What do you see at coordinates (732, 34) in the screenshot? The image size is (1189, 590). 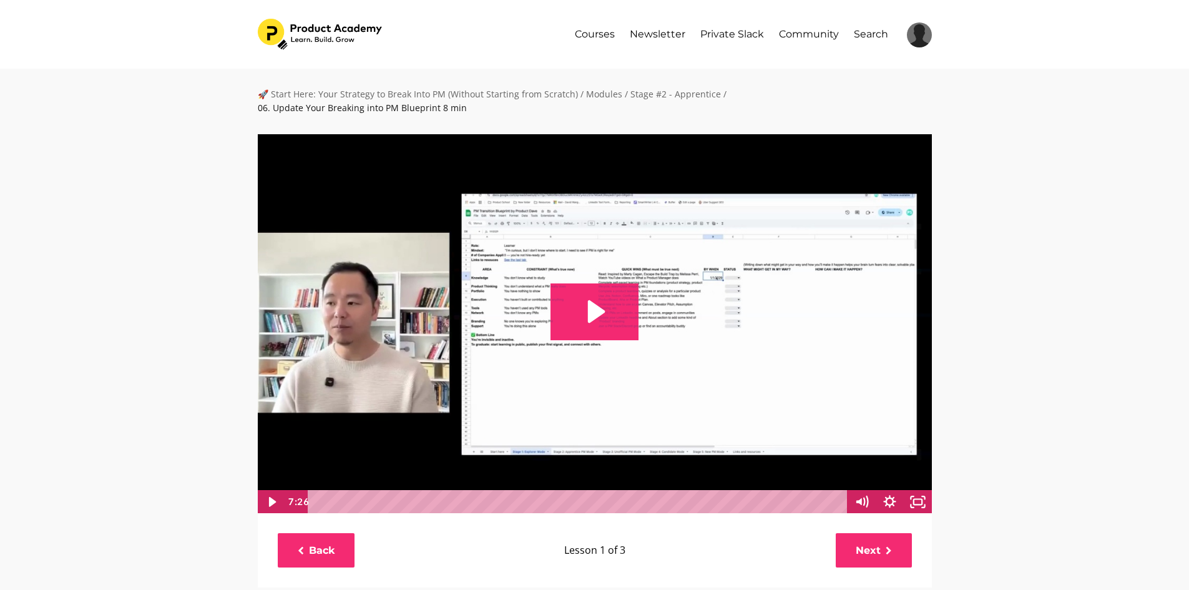 I see `a: Private Slack` at bounding box center [732, 34].